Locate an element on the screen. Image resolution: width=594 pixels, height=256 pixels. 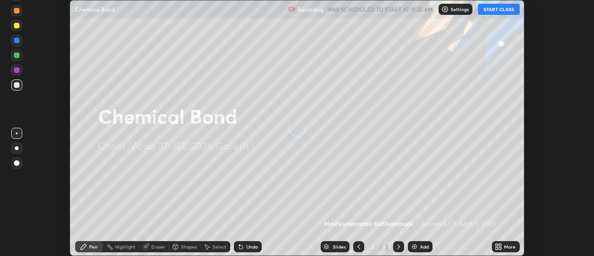
div: Shapes is located at coordinates (189, 247).